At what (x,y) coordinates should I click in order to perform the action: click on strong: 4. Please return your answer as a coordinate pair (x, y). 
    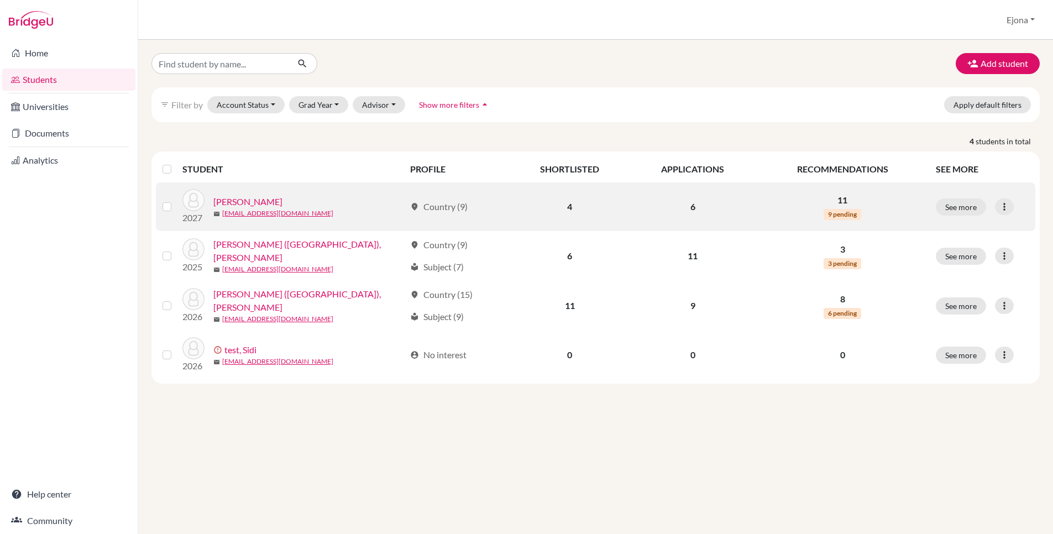
    Looking at the image, I should click on (972, 141).